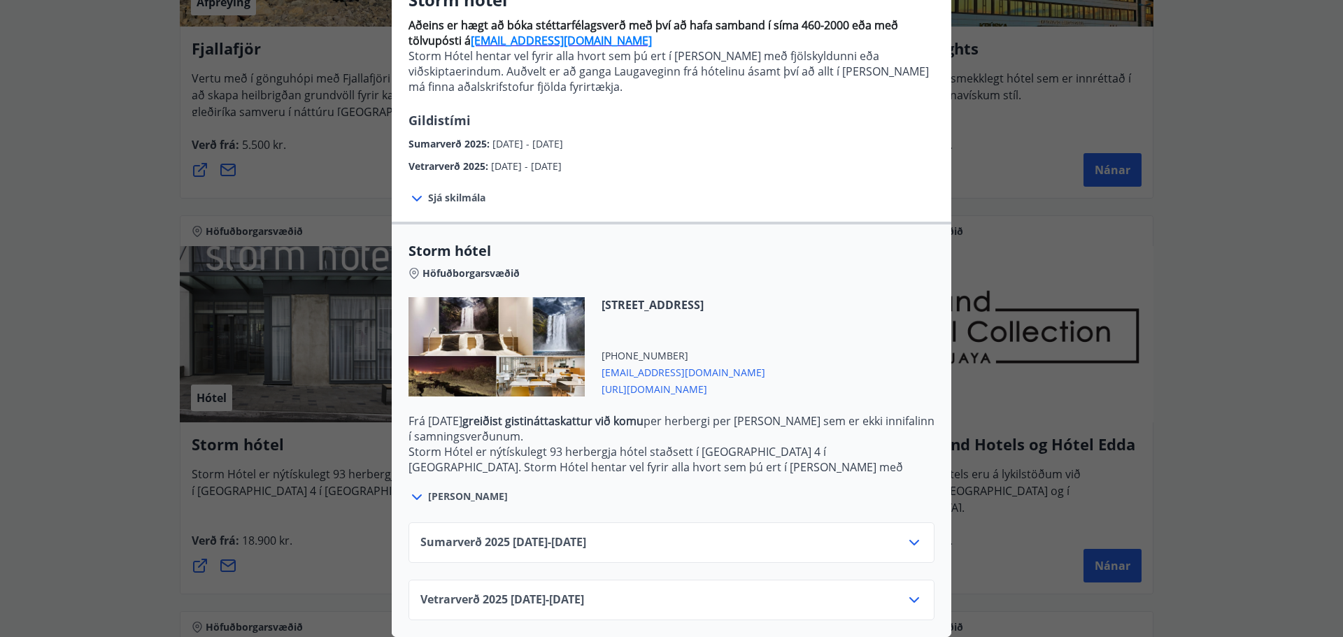 The height and width of the screenshot is (637, 1343). Describe the element at coordinates (471, 273) in the screenshot. I see `span: Höfuðborgarsvæðið` at that location.